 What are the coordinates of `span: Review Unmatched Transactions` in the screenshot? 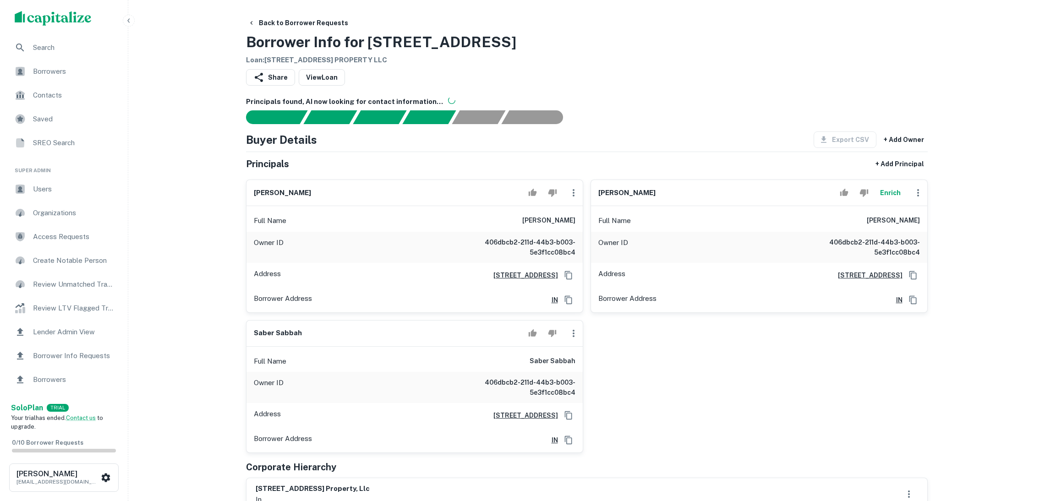 It's located at (74, 284).